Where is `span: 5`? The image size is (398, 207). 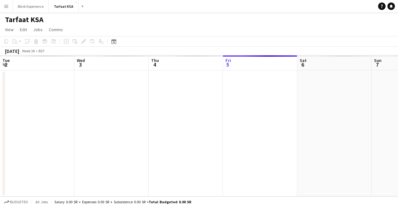
span: 5 is located at coordinates (228, 64).